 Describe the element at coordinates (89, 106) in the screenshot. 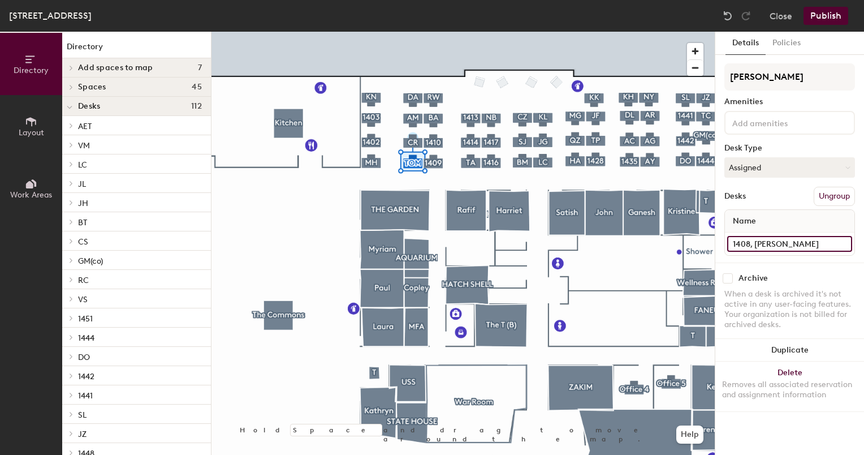

I see `span: Desks` at that location.